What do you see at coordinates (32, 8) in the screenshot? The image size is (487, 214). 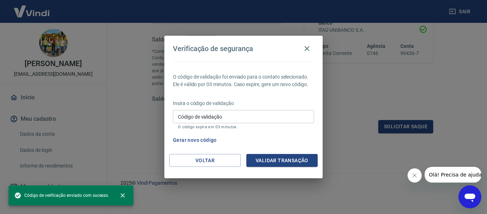 I see `span: Olá! Precisa de ajuda?` at bounding box center [32, 8].